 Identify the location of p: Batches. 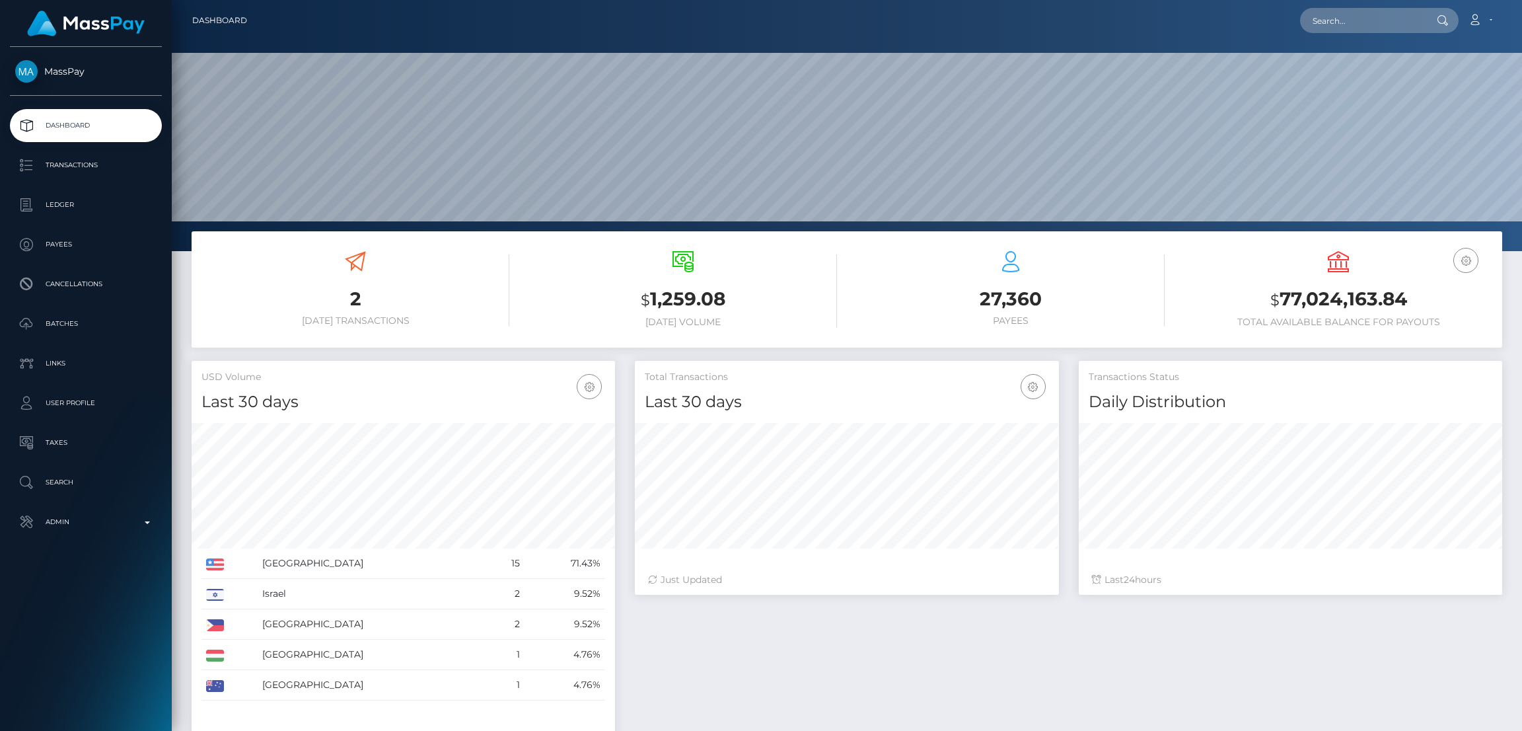
(86, 324).